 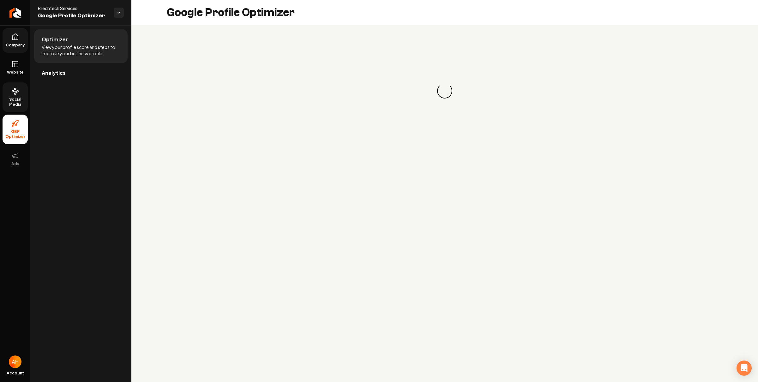 I want to click on span: Website, so click(x=15, y=72).